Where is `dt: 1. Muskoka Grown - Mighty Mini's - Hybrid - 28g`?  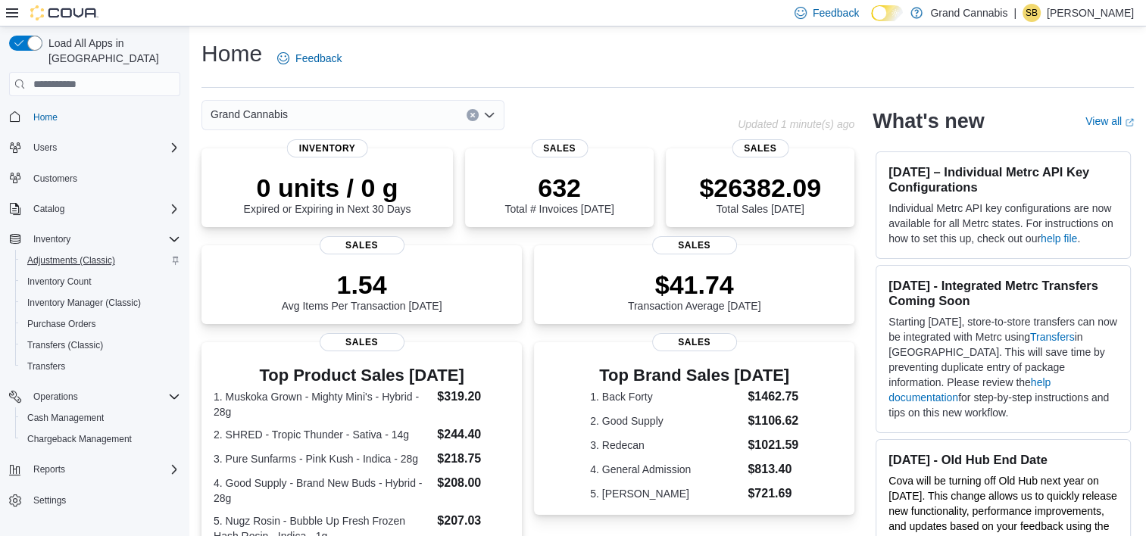
dt: 1. Muskoka Grown - Mighty Mini's - Hybrid - 28g is located at coordinates (322, 405).